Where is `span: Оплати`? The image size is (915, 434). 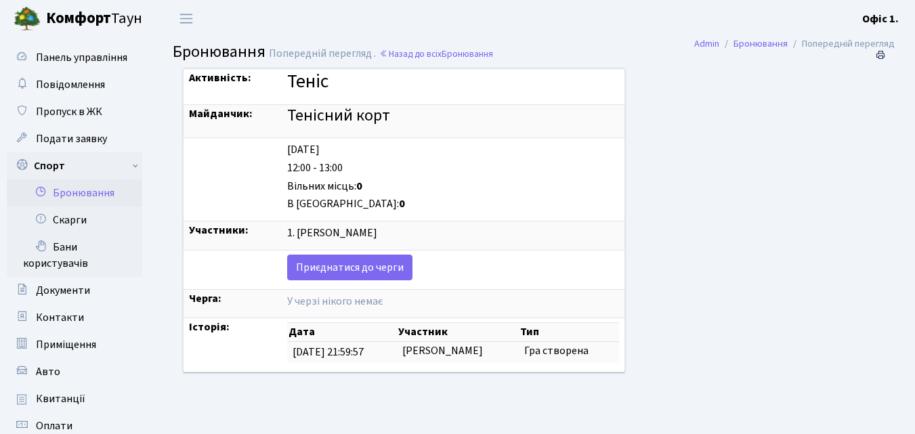 span: Оплати is located at coordinates (54, 426).